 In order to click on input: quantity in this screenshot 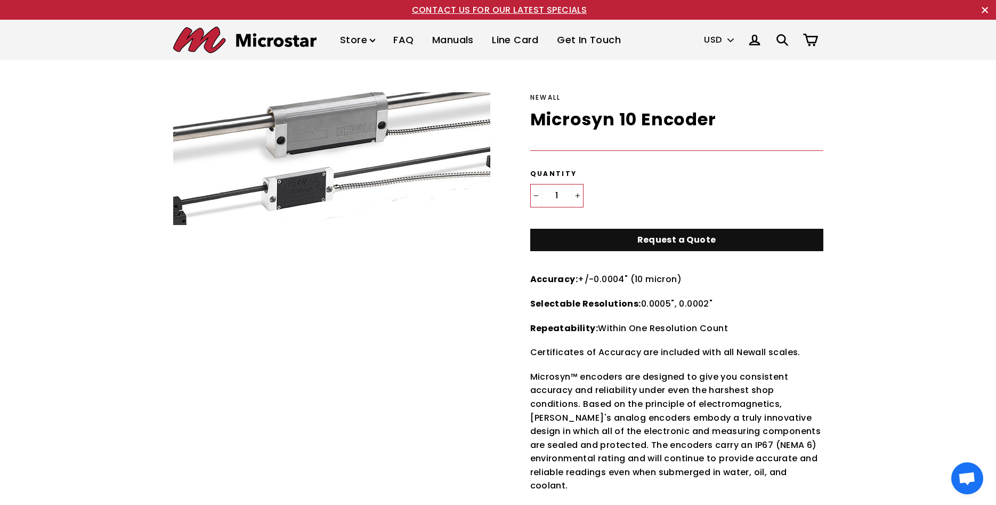, I will do `click(557, 196)`.